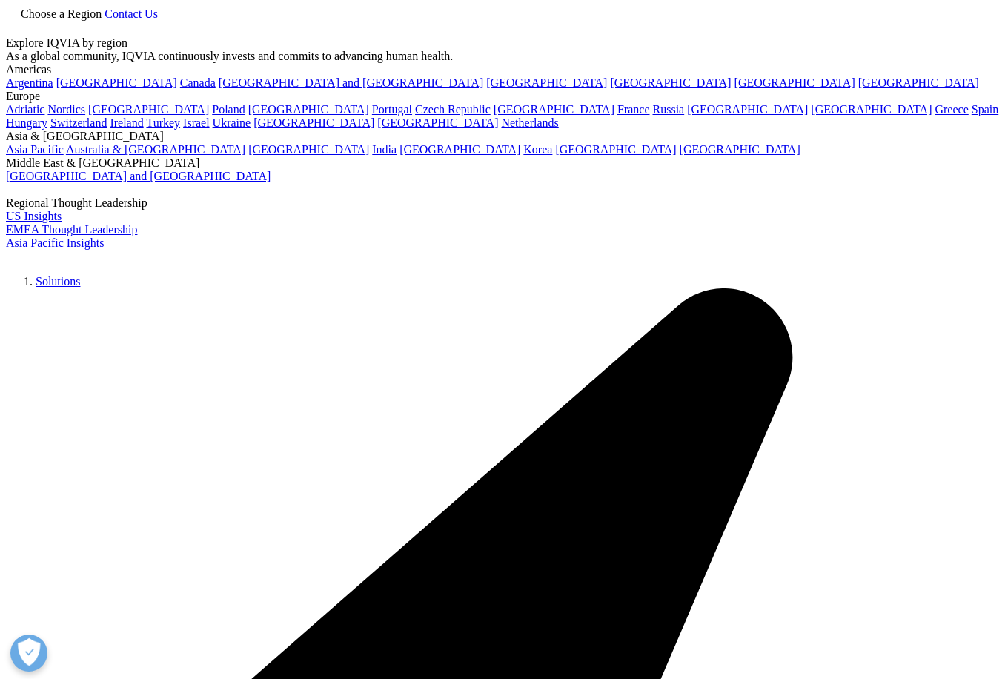 The image size is (1005, 679). Describe the element at coordinates (228, 109) in the screenshot. I see `a: Poland` at that location.